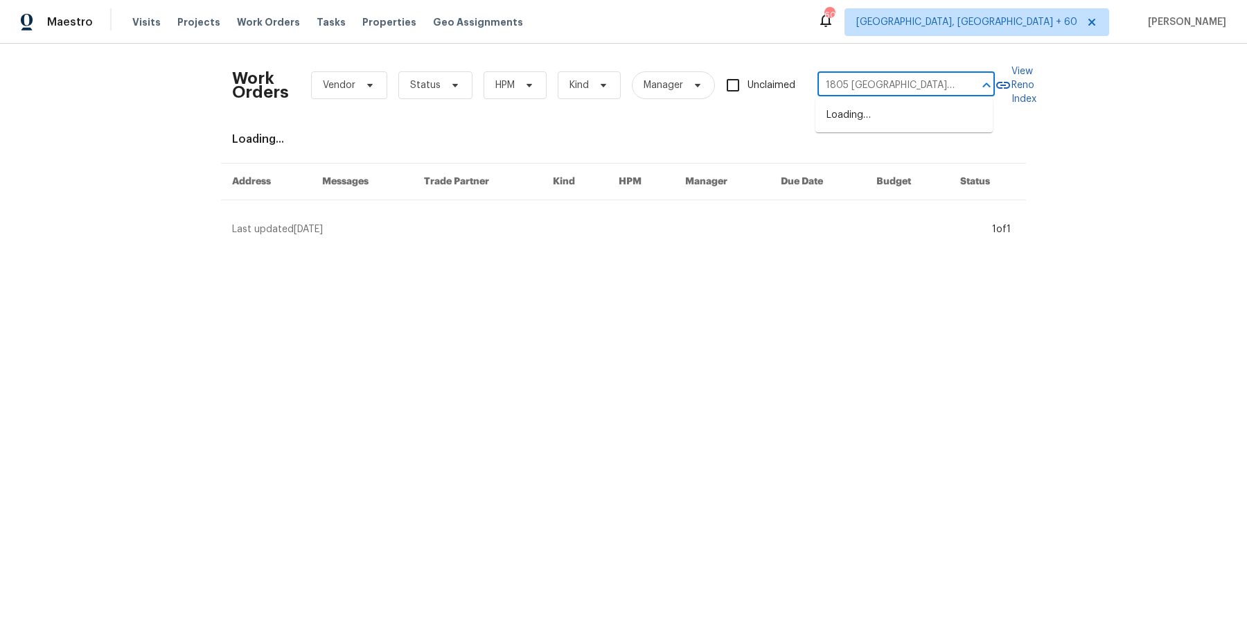 The height and width of the screenshot is (630, 1247). What do you see at coordinates (478, 22) in the screenshot?
I see `span: Geo Assignments` at bounding box center [478, 22].